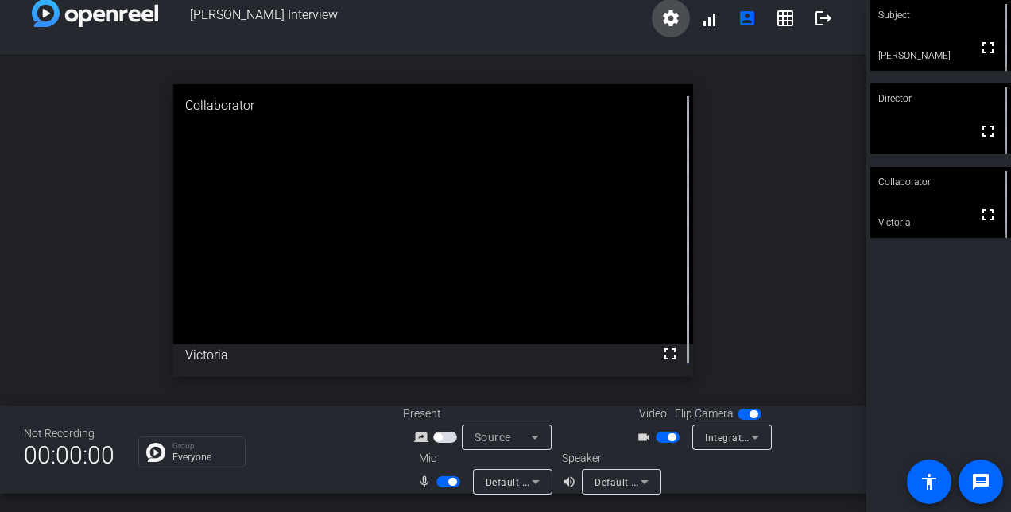 The height and width of the screenshot is (512, 1011). Describe the element at coordinates (610, 458) in the screenshot. I see `div: Speaker` at that location.